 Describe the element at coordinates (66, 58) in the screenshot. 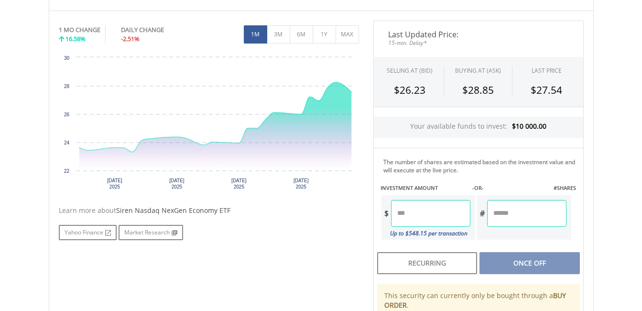

I see `text: 30` at that location.